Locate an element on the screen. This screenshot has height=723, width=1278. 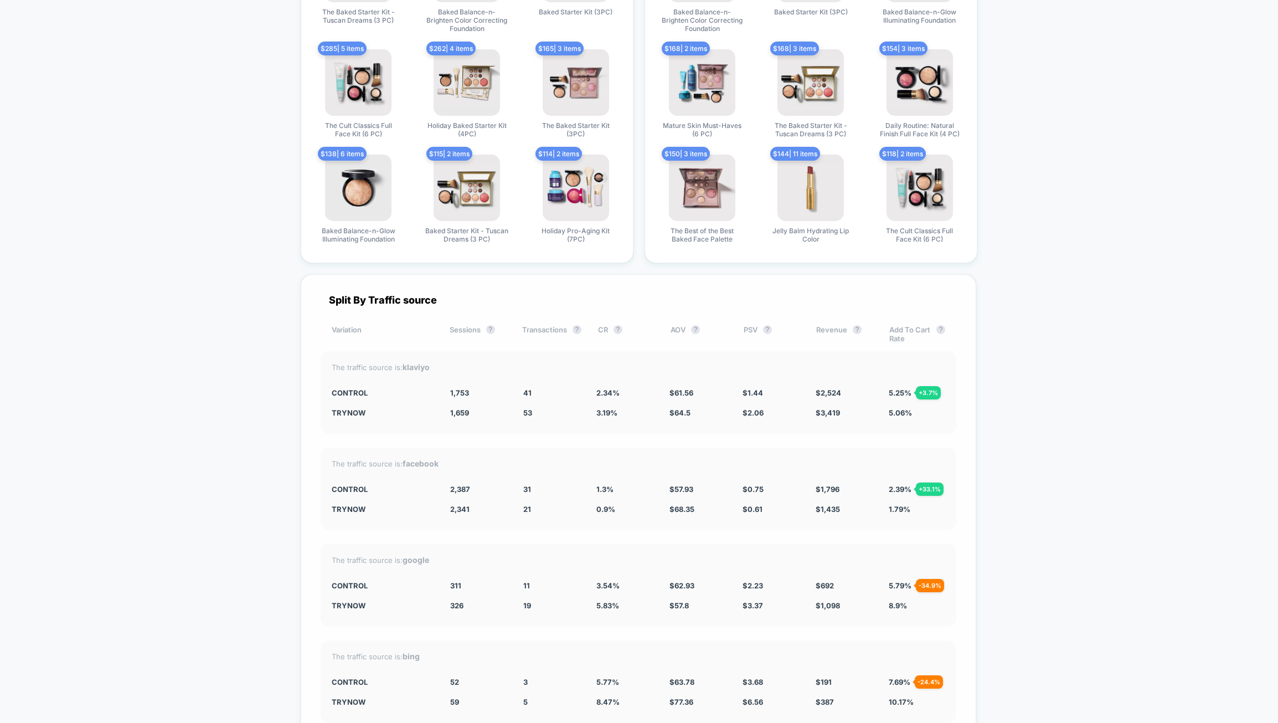
div: Revenue is located at coordinates (844, 334).